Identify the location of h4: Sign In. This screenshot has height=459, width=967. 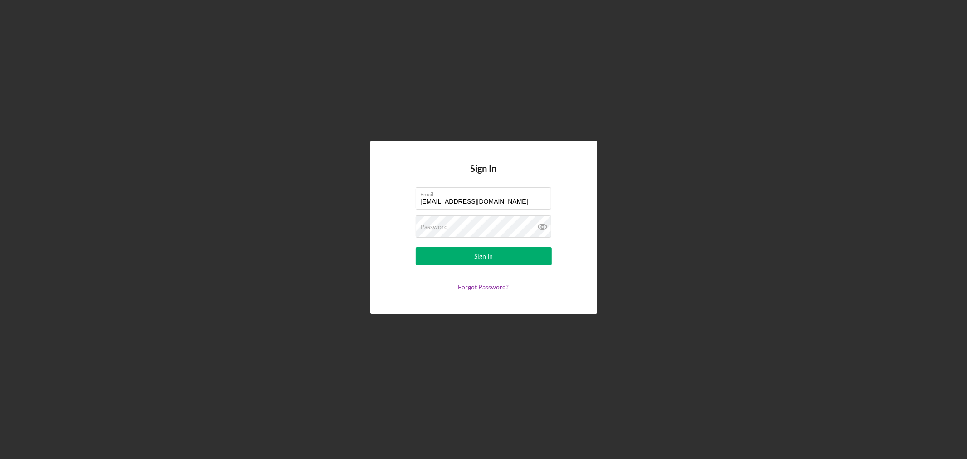
(484, 175).